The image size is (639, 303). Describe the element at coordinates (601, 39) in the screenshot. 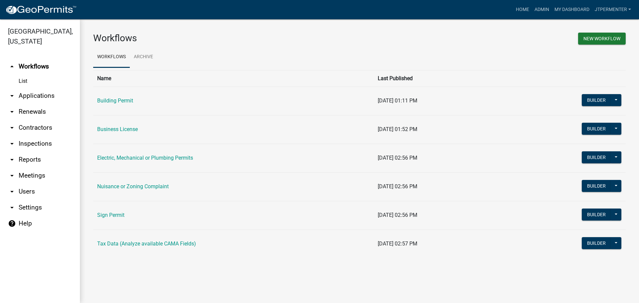

I see `button: New Workflow` at that location.